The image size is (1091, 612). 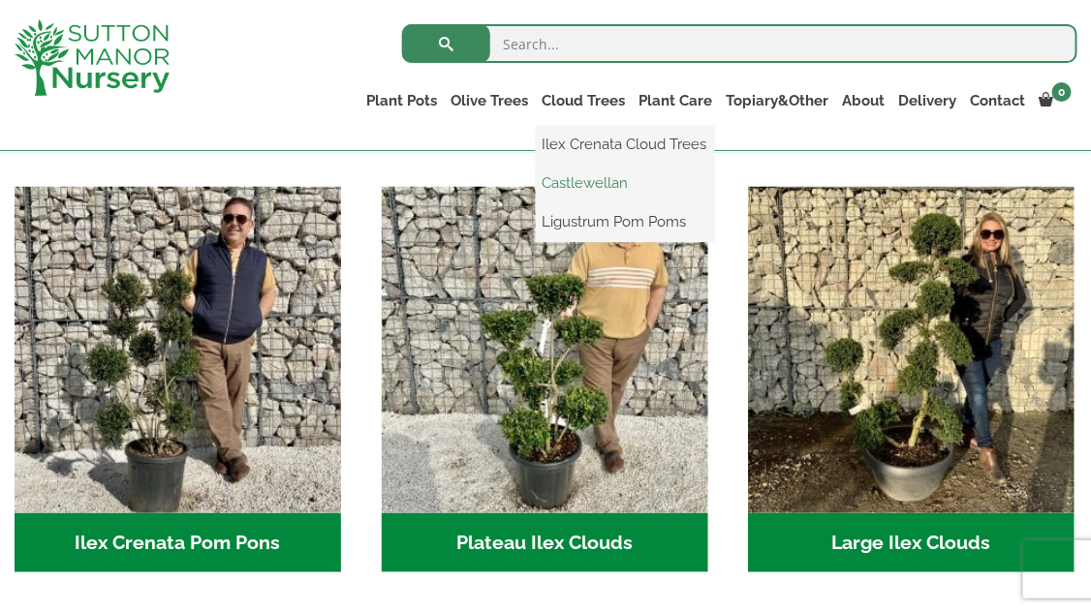 What do you see at coordinates (778, 101) in the screenshot?
I see `a: Topiary&Other` at bounding box center [778, 101].